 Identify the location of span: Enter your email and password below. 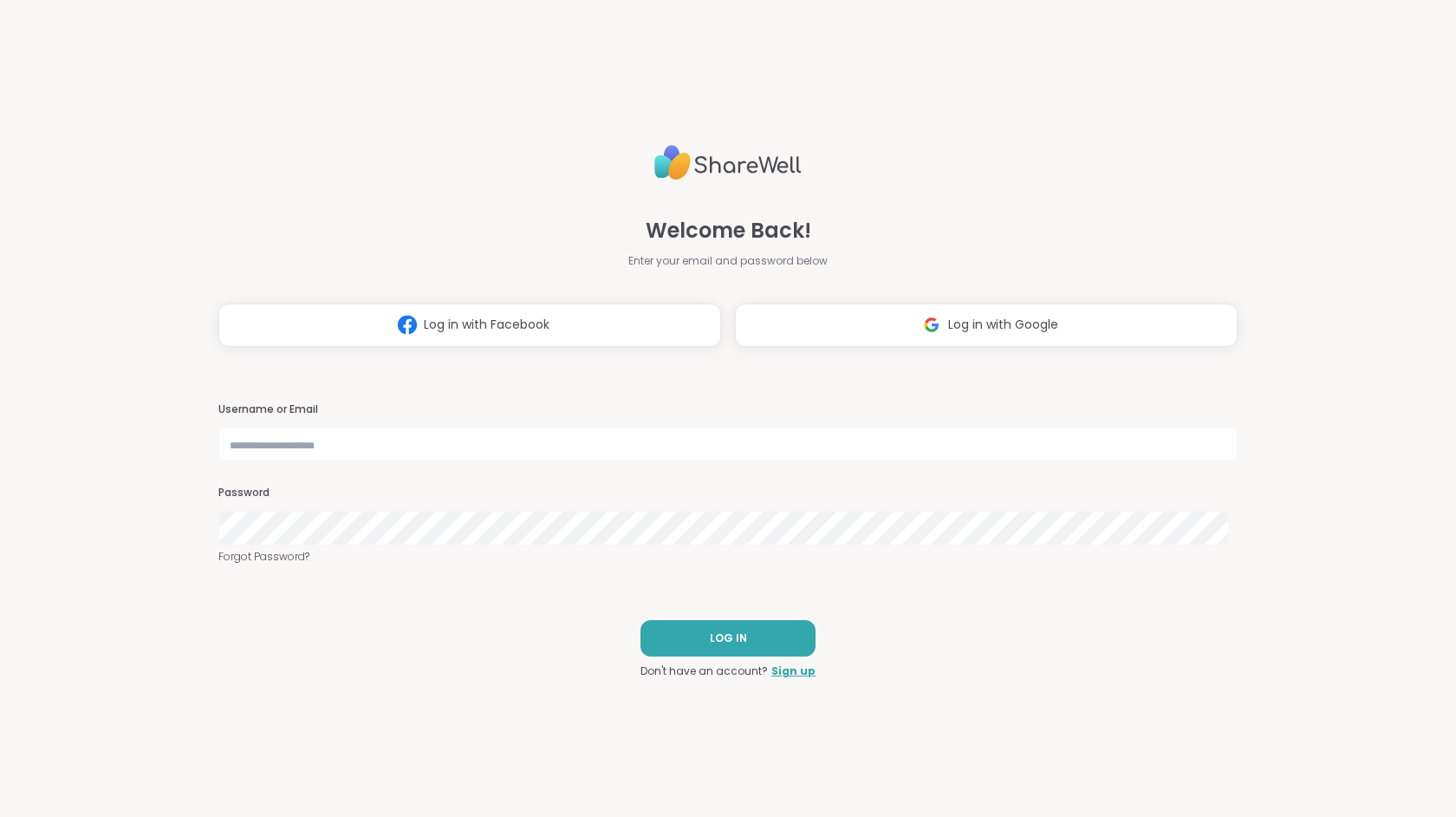
(728, 261).